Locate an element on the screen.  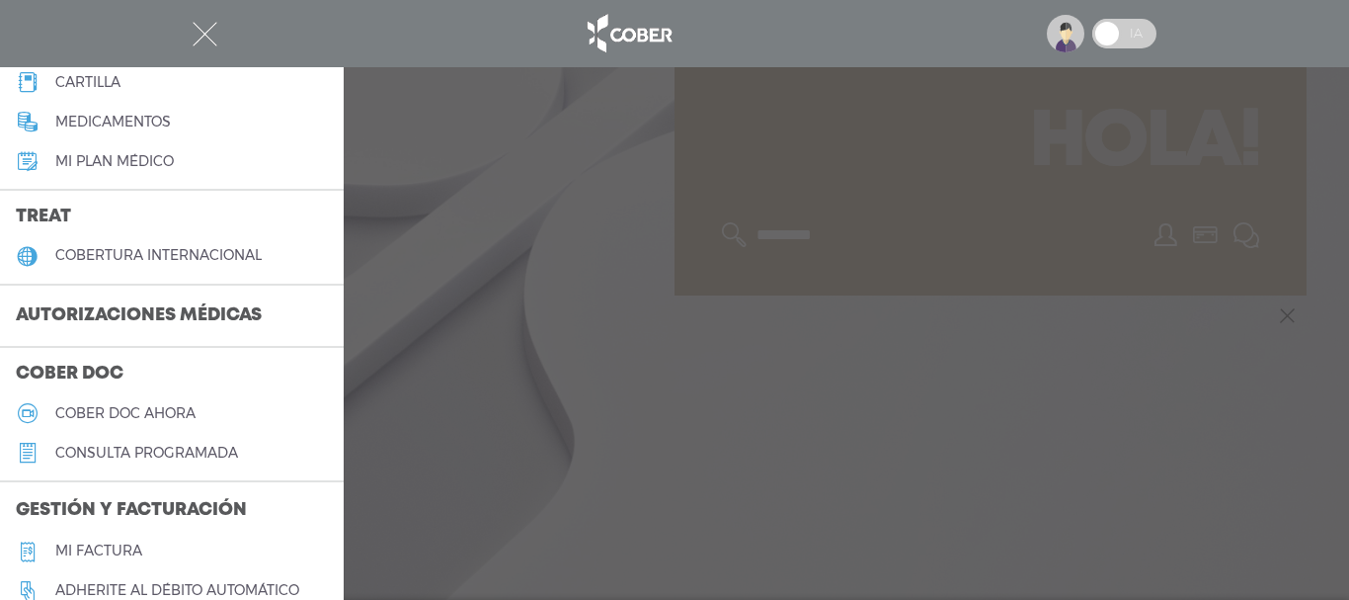
h5: Mi plan médico is located at coordinates (115, 161).